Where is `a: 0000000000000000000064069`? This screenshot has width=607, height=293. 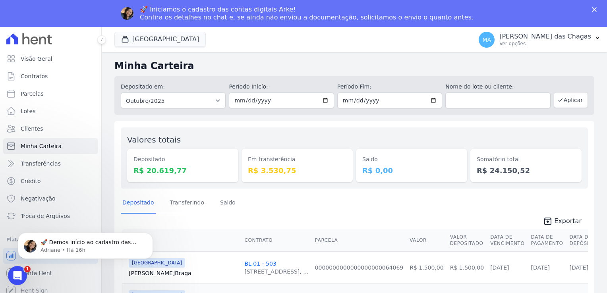 a: 0000000000000000000064069 is located at coordinates (359, 268).